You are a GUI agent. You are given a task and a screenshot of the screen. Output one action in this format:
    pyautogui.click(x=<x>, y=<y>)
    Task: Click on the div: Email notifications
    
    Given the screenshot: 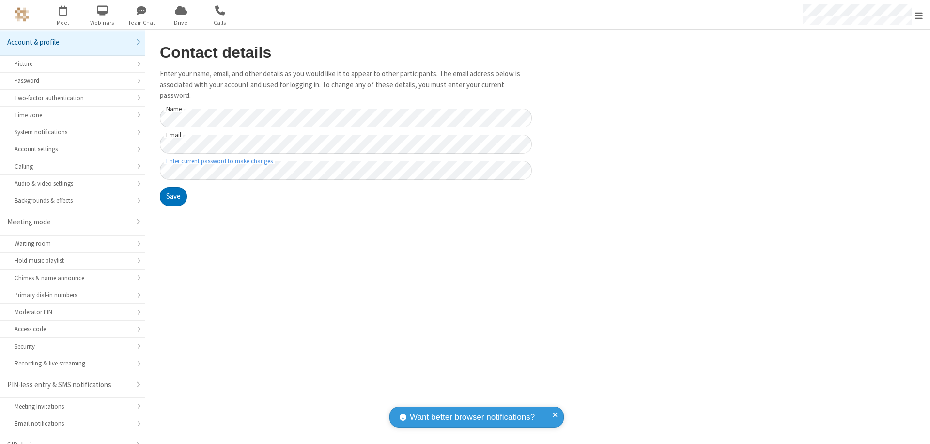 What is the action you would take?
    pyautogui.click(x=72, y=423)
    